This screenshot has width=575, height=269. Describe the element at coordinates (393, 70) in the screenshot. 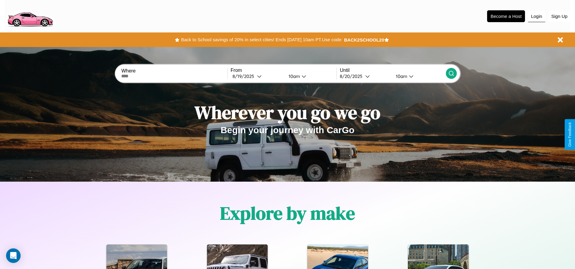

I see `label: Until` at that location.